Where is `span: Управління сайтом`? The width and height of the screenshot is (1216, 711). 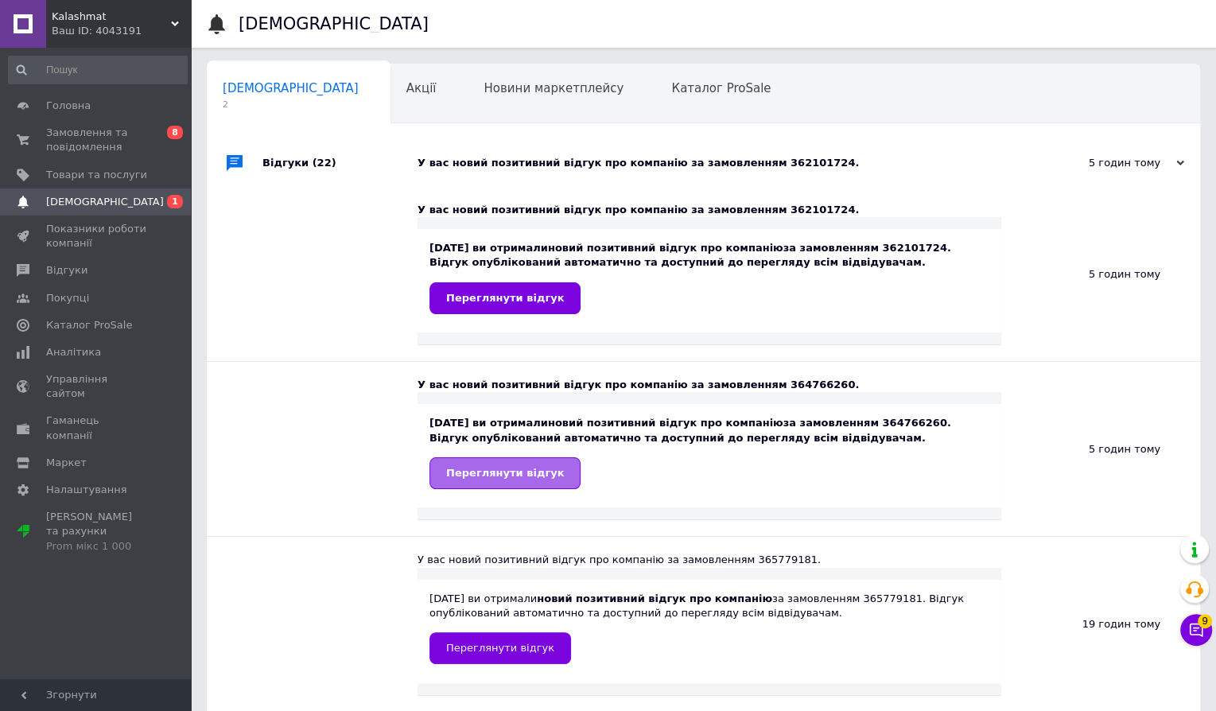
span: Управління сайтом is located at coordinates (96, 387).